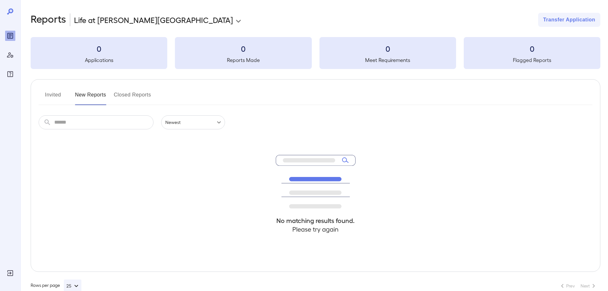 The height and width of the screenshot is (291, 608). I want to click on div: Manage Users, so click(10, 55).